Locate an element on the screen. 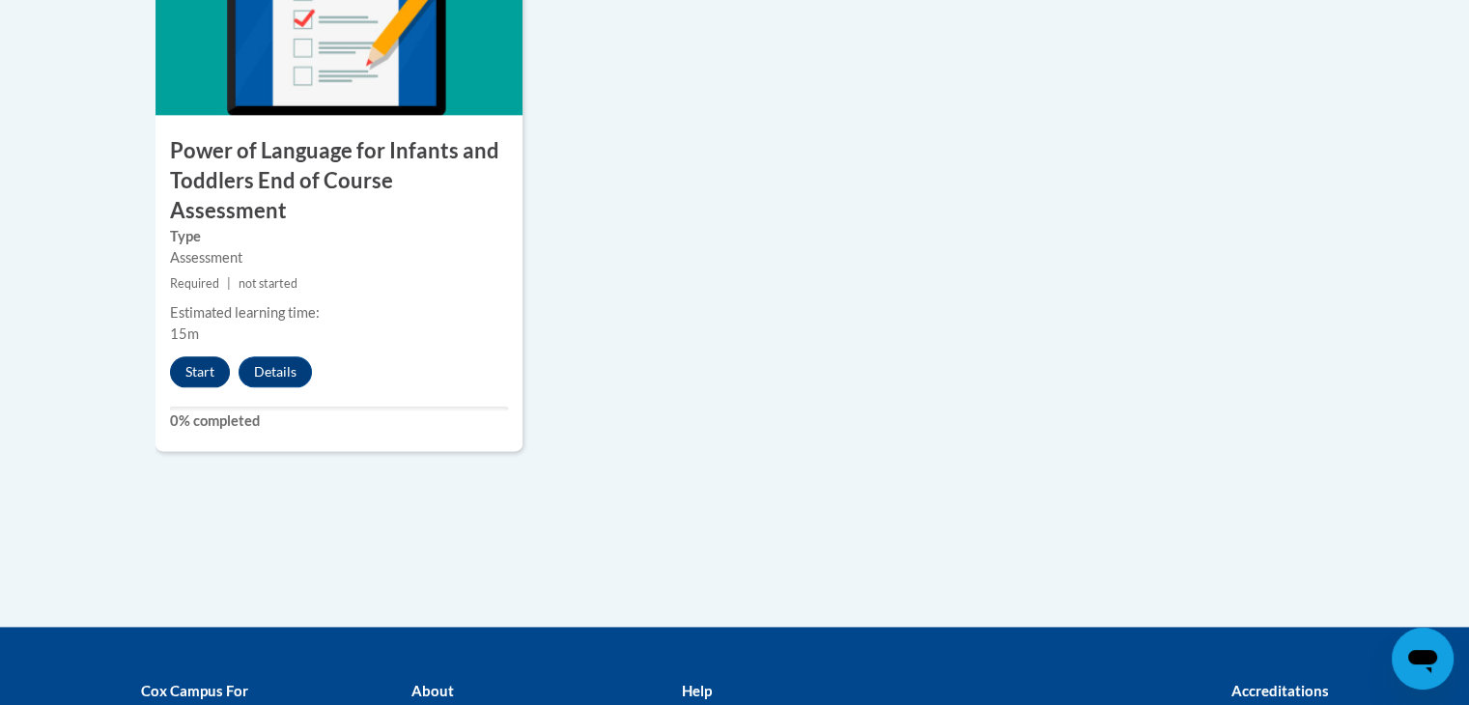 The height and width of the screenshot is (705, 1469). h3: Power of Language for Infants and Toddlers End of Course Assessment is located at coordinates (339, 181).